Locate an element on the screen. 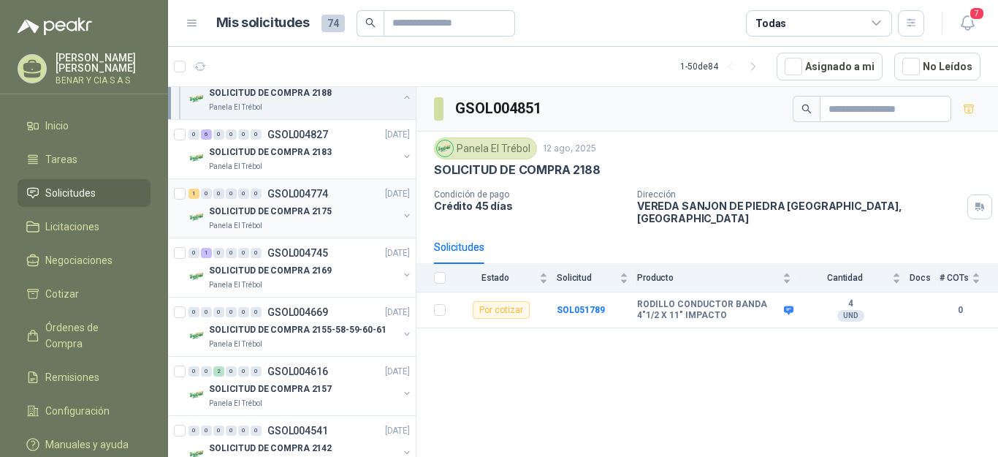 Image resolution: width=998 pixels, height=457 pixels. span: Órdenes de Compra is located at coordinates (91, 336).